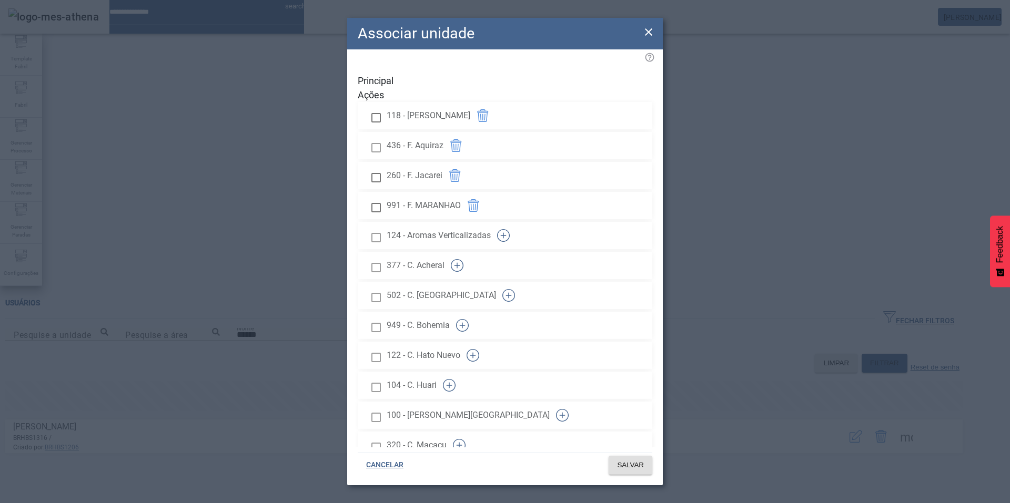 This screenshot has width=1010, height=503. What do you see at coordinates (417, 446) in the screenshot?
I see `span: 320 - C. Macacu` at bounding box center [417, 446].